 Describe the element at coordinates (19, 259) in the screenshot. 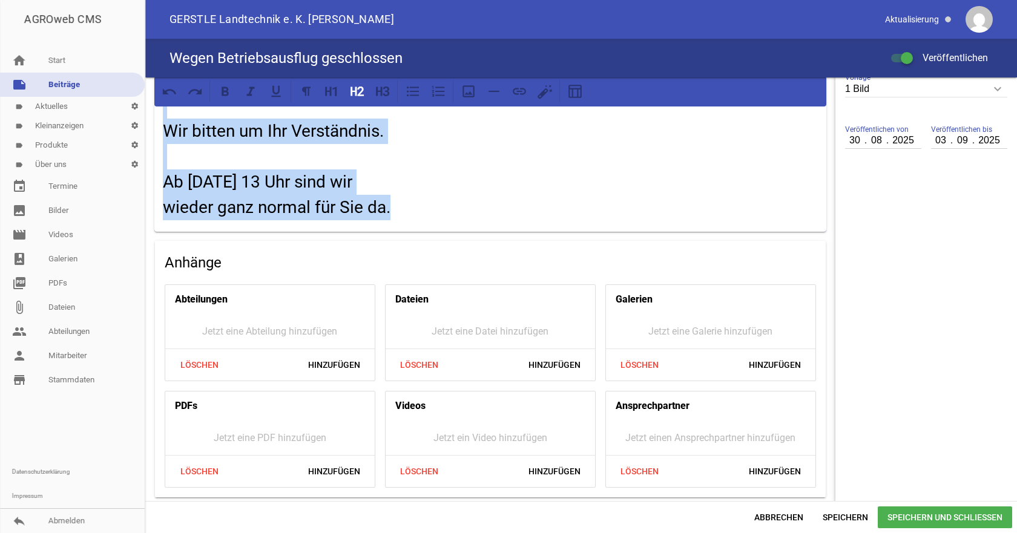

I see `i: photo_album` at that location.